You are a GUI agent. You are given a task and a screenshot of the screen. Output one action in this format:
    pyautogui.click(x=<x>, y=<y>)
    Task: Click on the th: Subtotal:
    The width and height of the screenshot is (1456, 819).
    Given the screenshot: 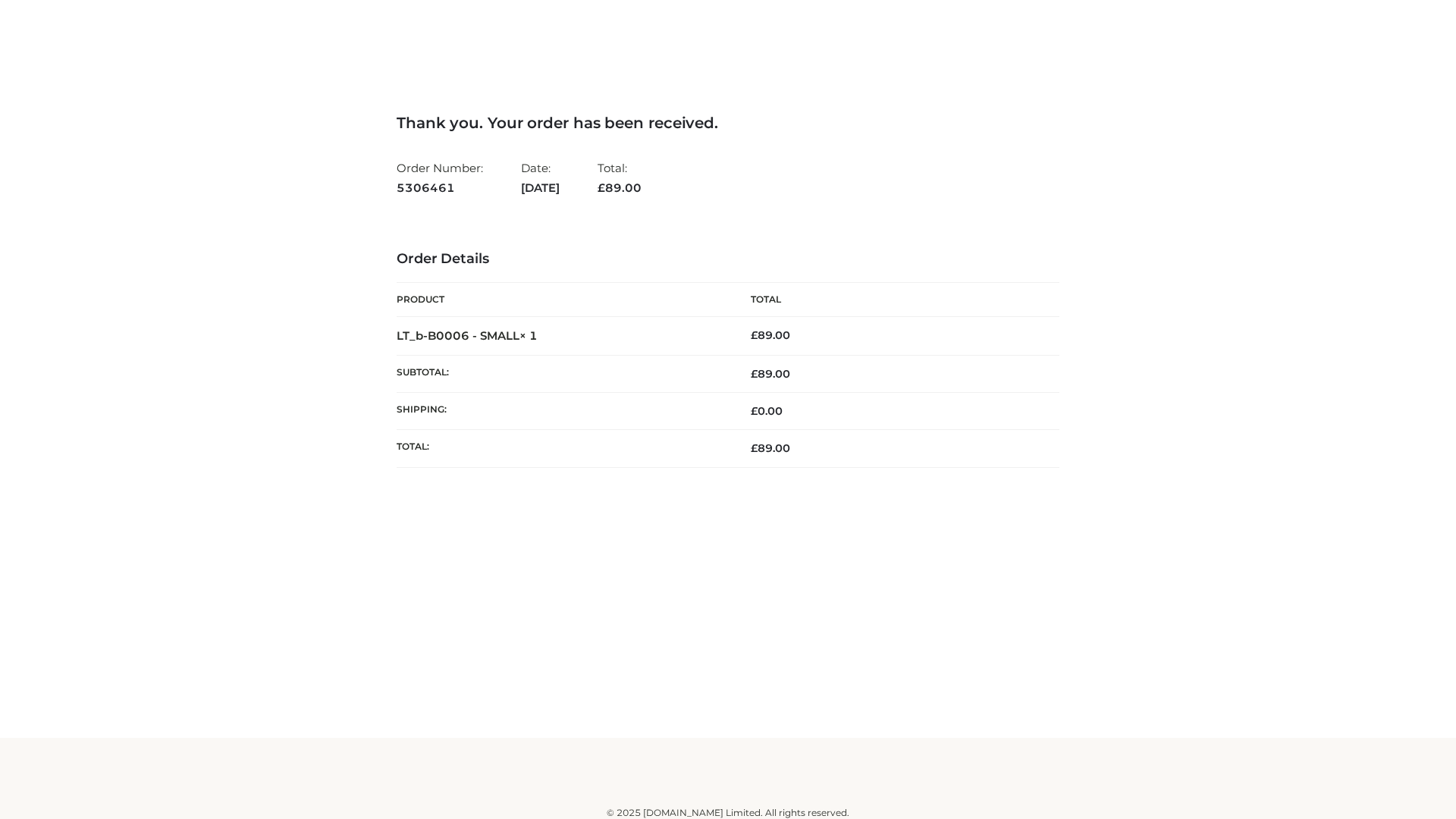 What is the action you would take?
    pyautogui.click(x=562, y=373)
    